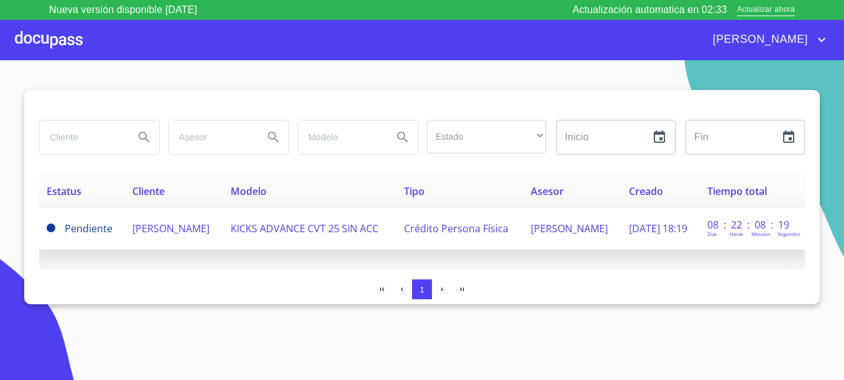  What do you see at coordinates (712, 234) in the screenshot?
I see `p: Dias` at bounding box center [712, 234].